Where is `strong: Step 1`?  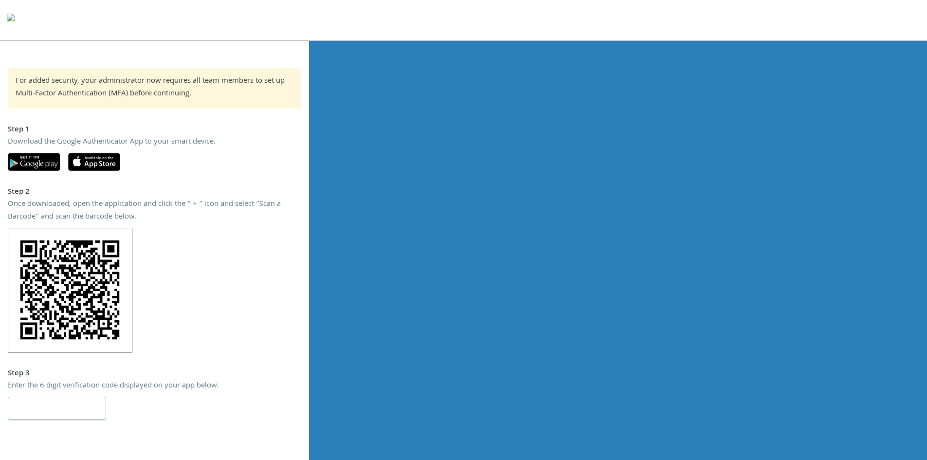
strong: Step 1 is located at coordinates (18, 130).